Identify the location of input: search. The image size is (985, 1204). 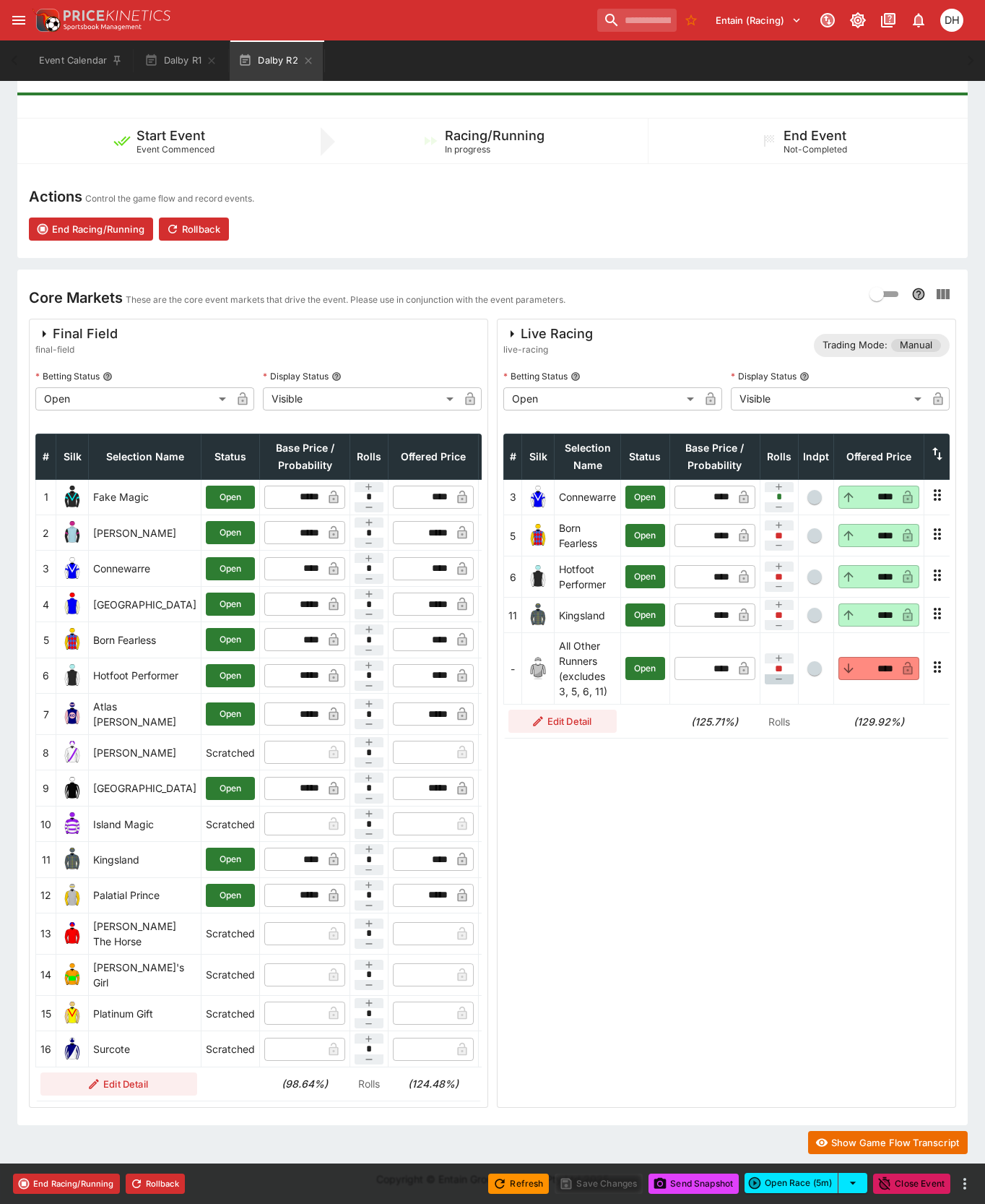
(637, 20).